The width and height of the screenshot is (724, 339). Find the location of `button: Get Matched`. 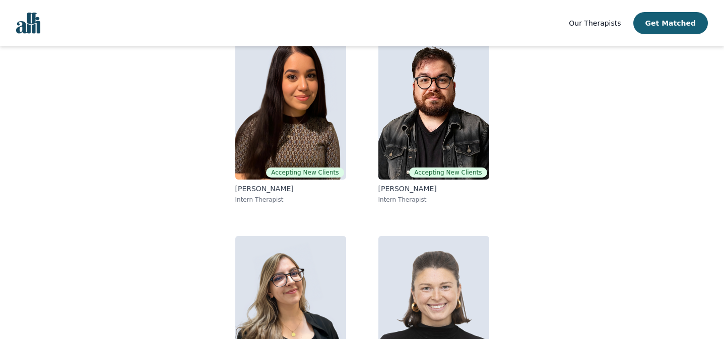

button: Get Matched is located at coordinates (670, 23).